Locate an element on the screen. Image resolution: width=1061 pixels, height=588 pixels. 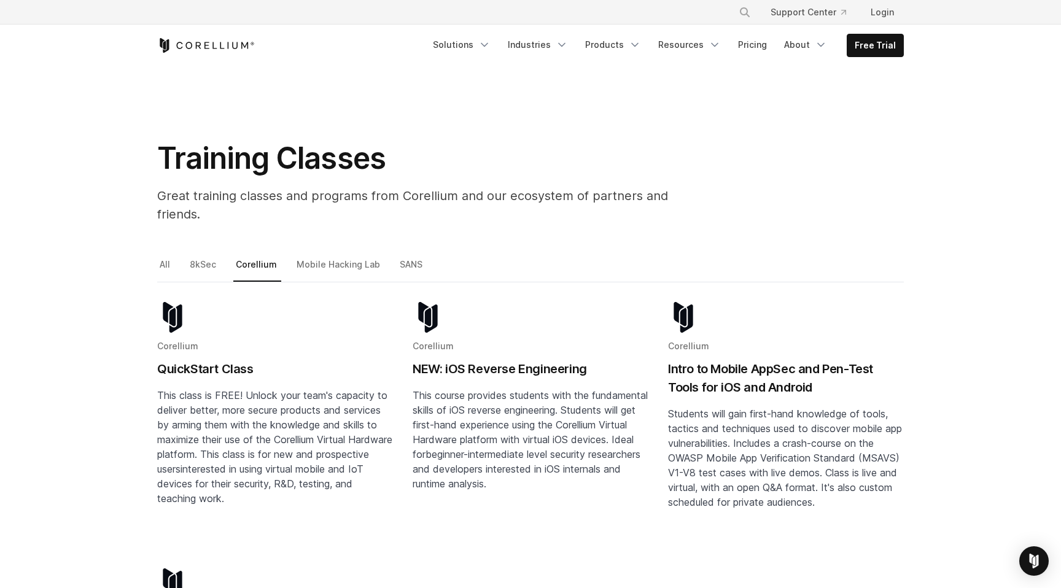
p: Great training classes and programs from Corellium and our ecosystem of partners and friends. is located at coordinates (434, 205).